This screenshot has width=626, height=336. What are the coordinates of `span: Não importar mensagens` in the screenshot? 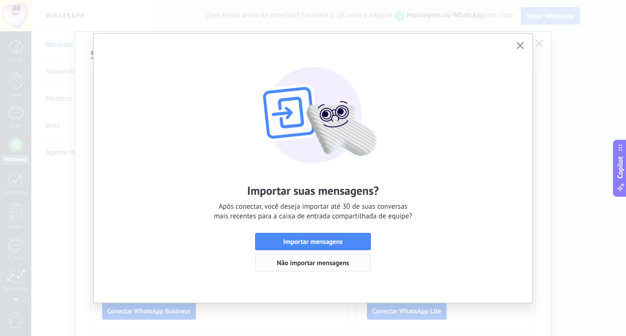 It's located at (313, 263).